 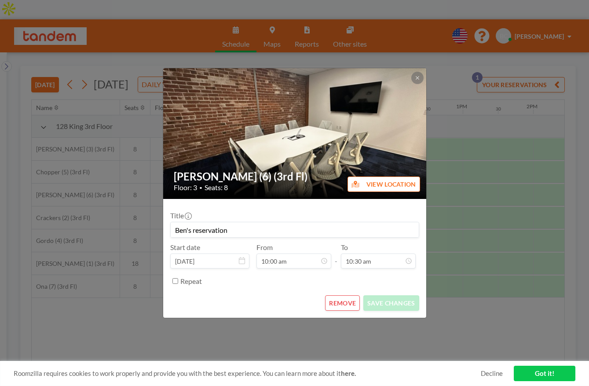 I want to click on button: REMOVE, so click(x=342, y=303).